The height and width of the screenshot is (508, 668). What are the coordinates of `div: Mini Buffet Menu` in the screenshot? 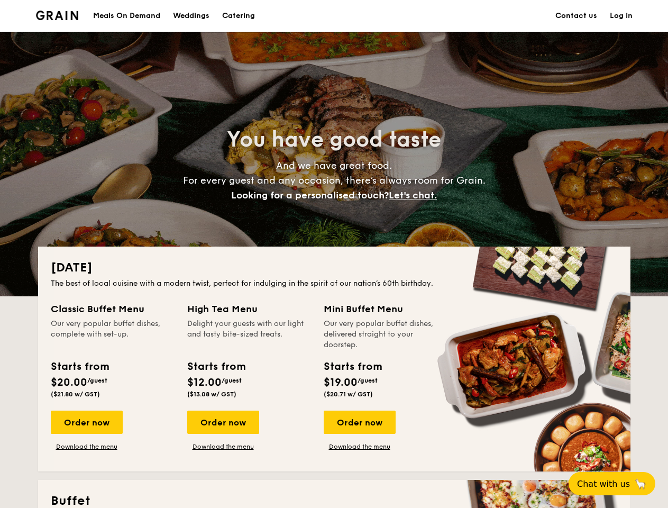 It's located at (386, 309).